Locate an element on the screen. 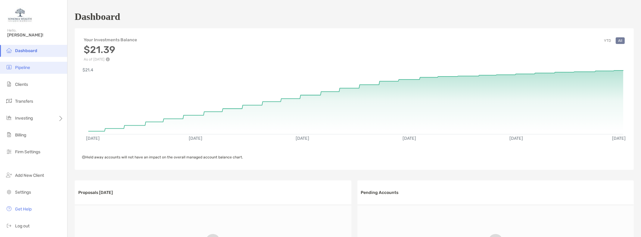 The width and height of the screenshot is (641, 237). img: Performance Info is located at coordinates (108, 59).